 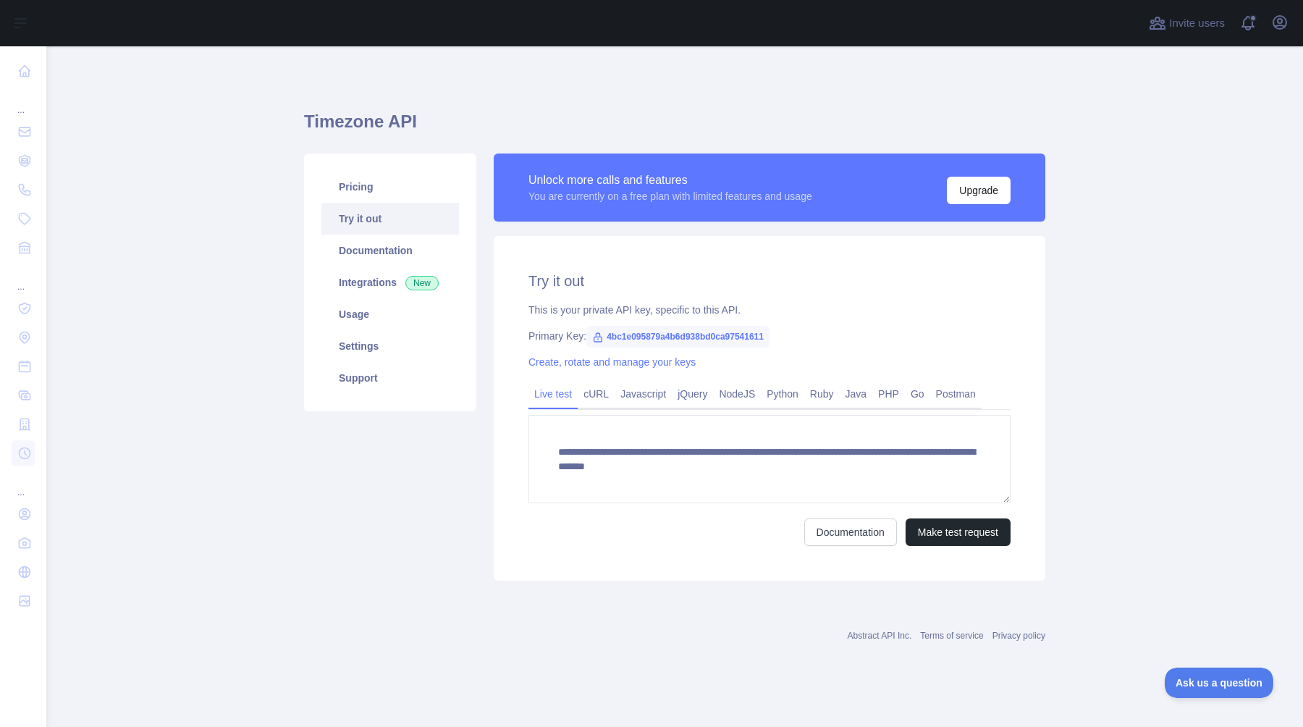 I want to click on a: Privacy policy, so click(x=1019, y=636).